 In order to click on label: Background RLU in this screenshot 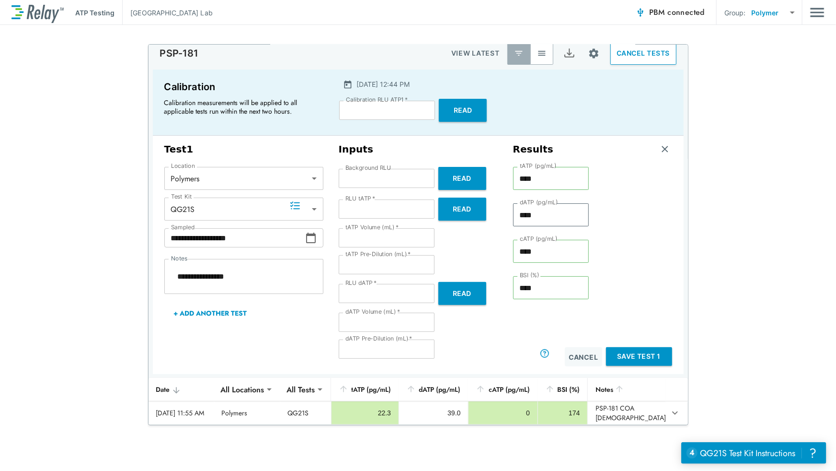, I will do `click(368, 168)`.